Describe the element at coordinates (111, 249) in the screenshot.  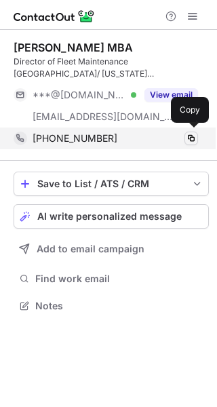
I see `button: Add to email campaign` at that location.